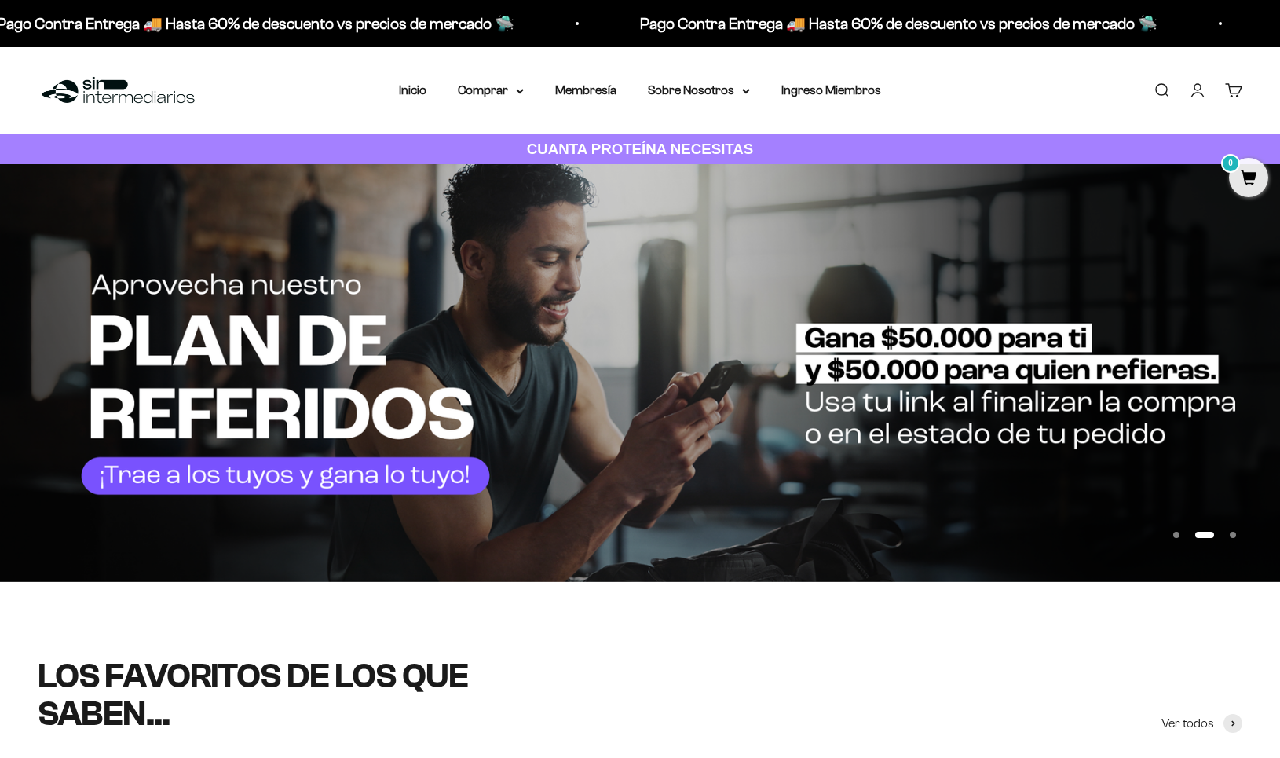 The height and width of the screenshot is (758, 1280). Describe the element at coordinates (253, 694) in the screenshot. I see `split-lines: LOS FAVORITOS DE LOS QUE SABEN...` at that location.